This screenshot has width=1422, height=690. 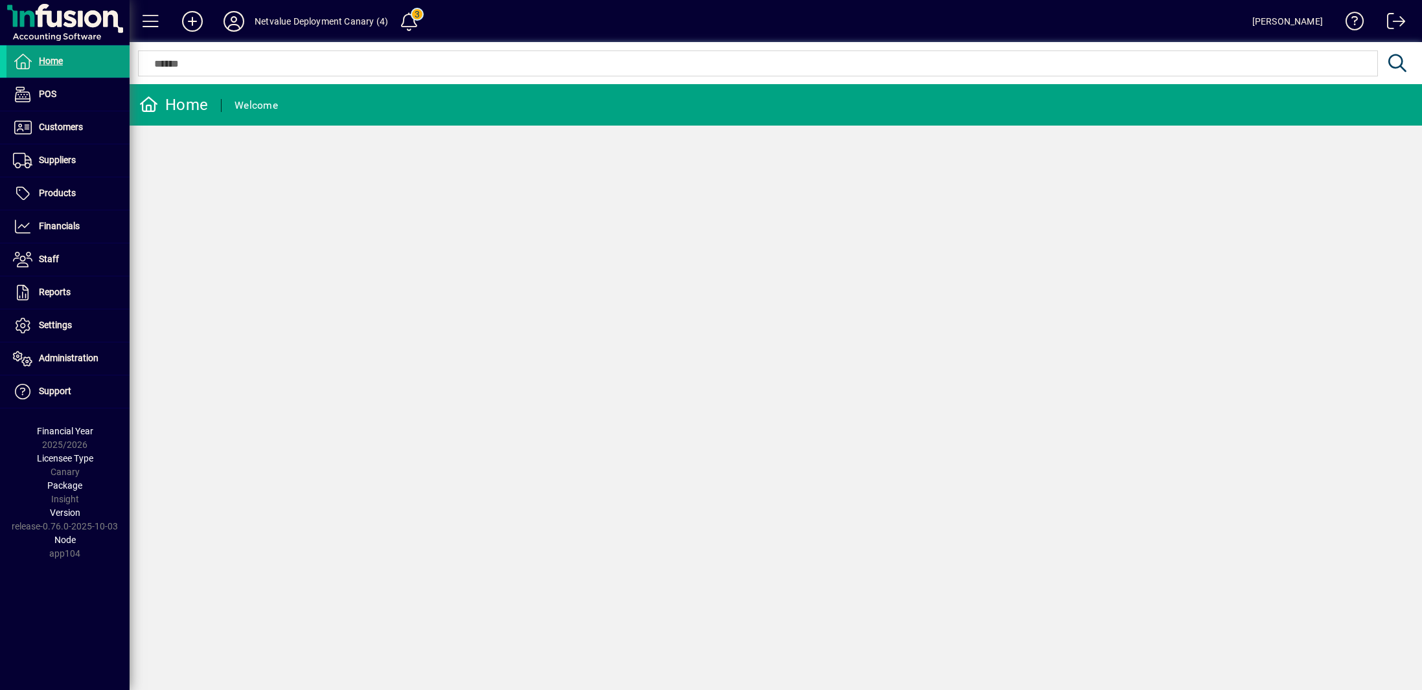 I want to click on span: Products, so click(x=57, y=193).